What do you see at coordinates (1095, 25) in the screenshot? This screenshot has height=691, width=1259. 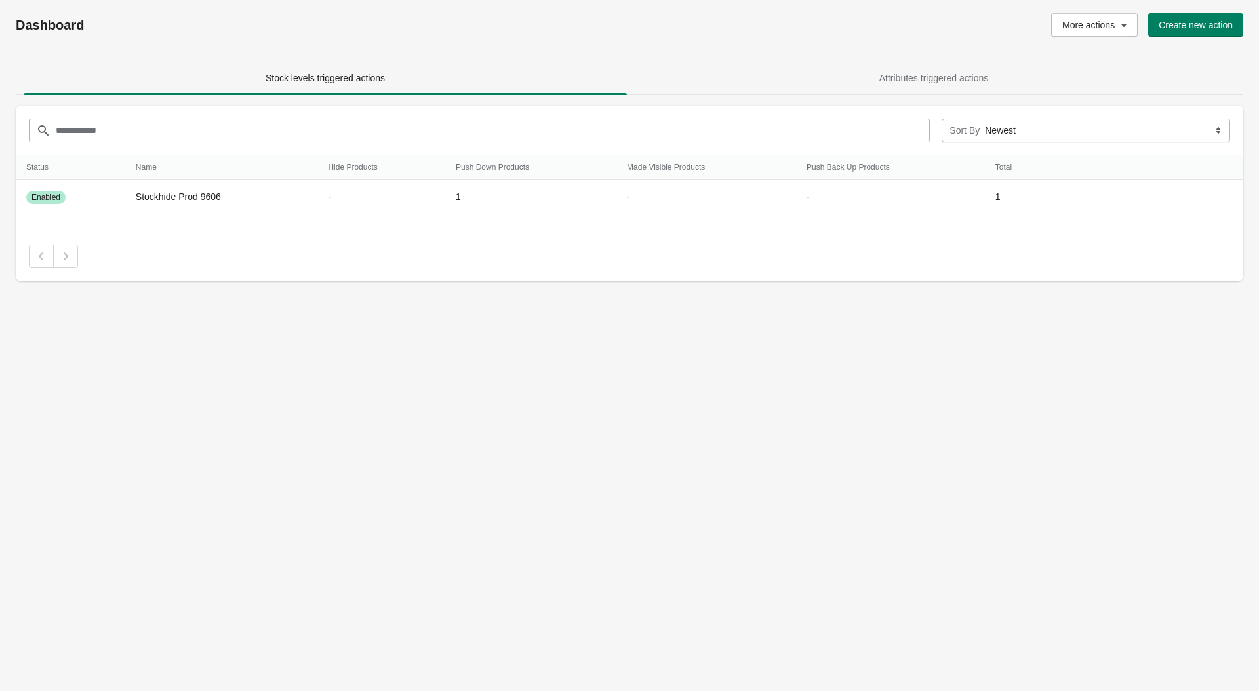 I see `button: More actions` at bounding box center [1095, 25].